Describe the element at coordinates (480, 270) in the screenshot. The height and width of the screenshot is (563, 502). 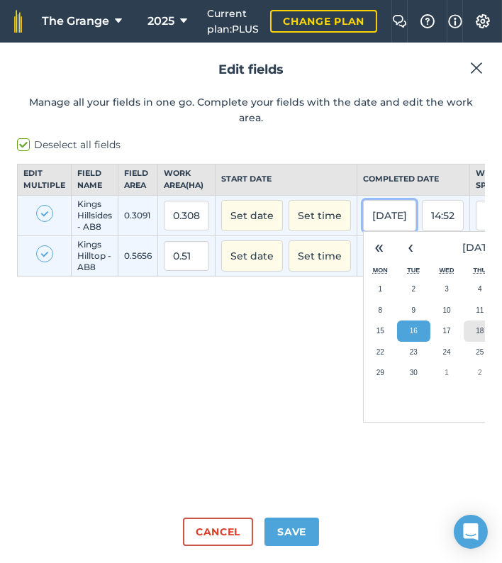
I see `abbr: Thursday` at that location.